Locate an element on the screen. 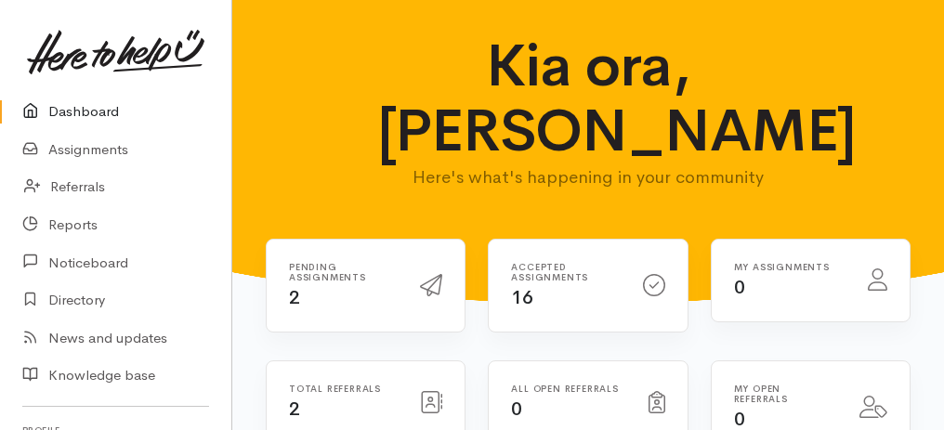  p: Here's what's happening in your community is located at coordinates (588, 178).